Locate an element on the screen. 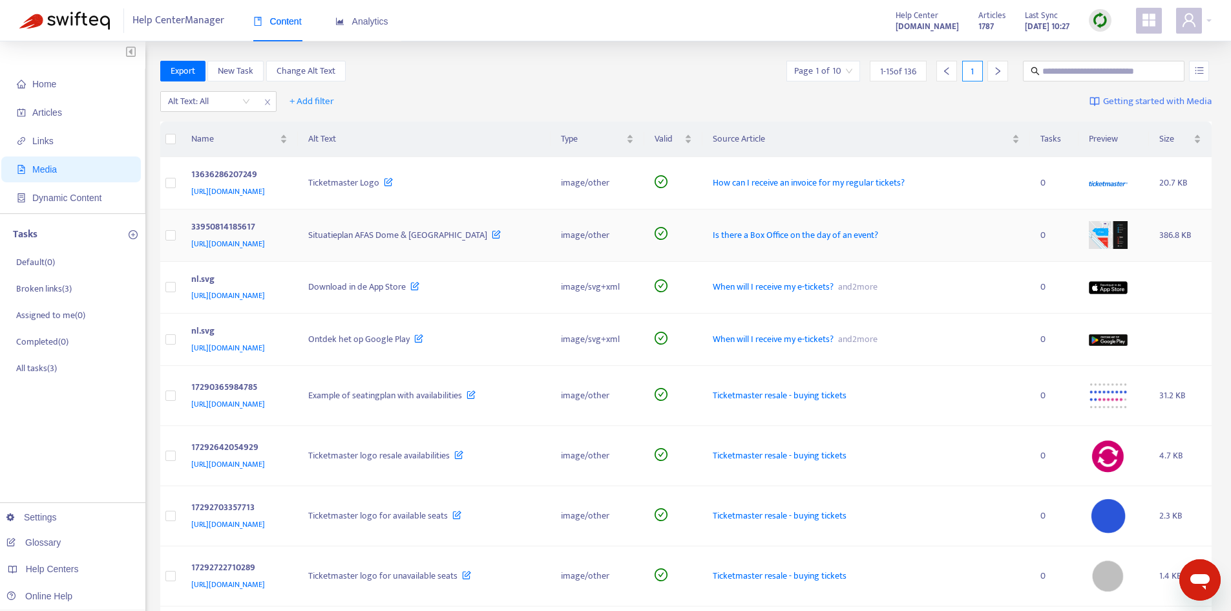  span: account-book is located at coordinates (21, 112).